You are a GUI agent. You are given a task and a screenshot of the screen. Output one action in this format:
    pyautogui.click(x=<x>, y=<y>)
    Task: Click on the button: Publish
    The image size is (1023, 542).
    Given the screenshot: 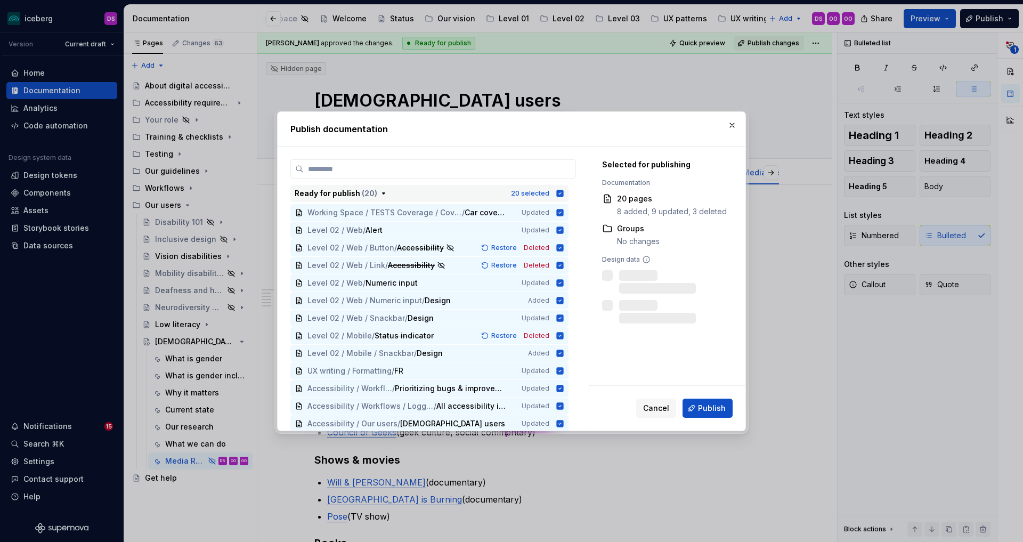 What is the action you would take?
    pyautogui.click(x=708, y=408)
    